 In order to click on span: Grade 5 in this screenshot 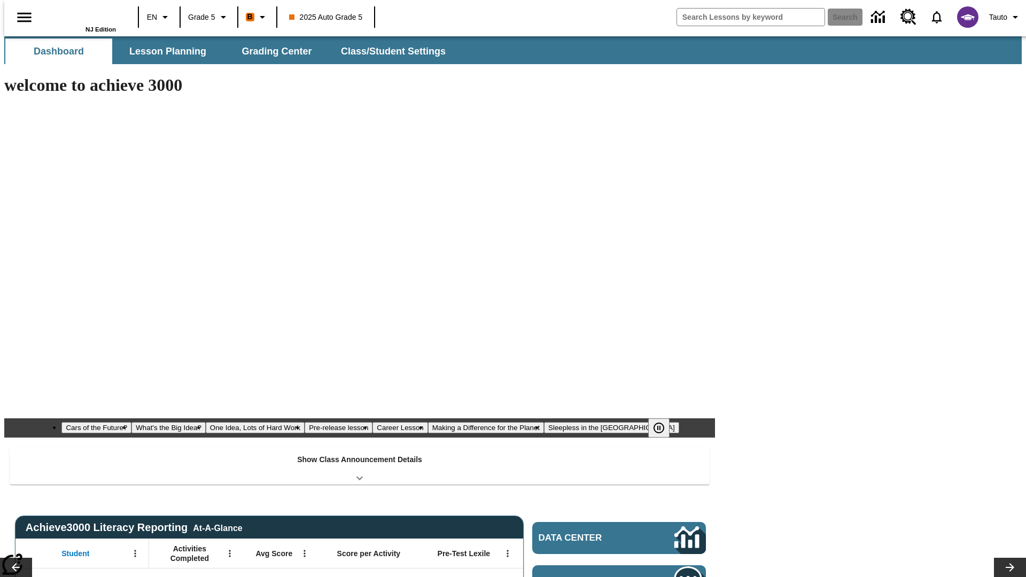, I will do `click(202, 17)`.